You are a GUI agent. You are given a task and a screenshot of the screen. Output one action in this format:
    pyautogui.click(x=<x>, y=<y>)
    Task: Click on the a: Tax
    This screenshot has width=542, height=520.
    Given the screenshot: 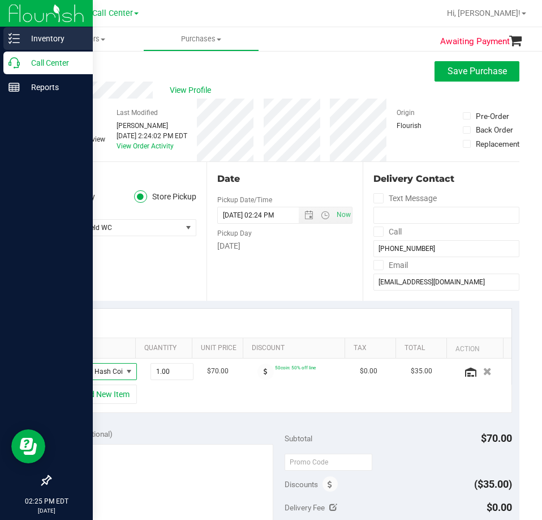 What is the action you would take?
    pyautogui.click(x=372, y=348)
    